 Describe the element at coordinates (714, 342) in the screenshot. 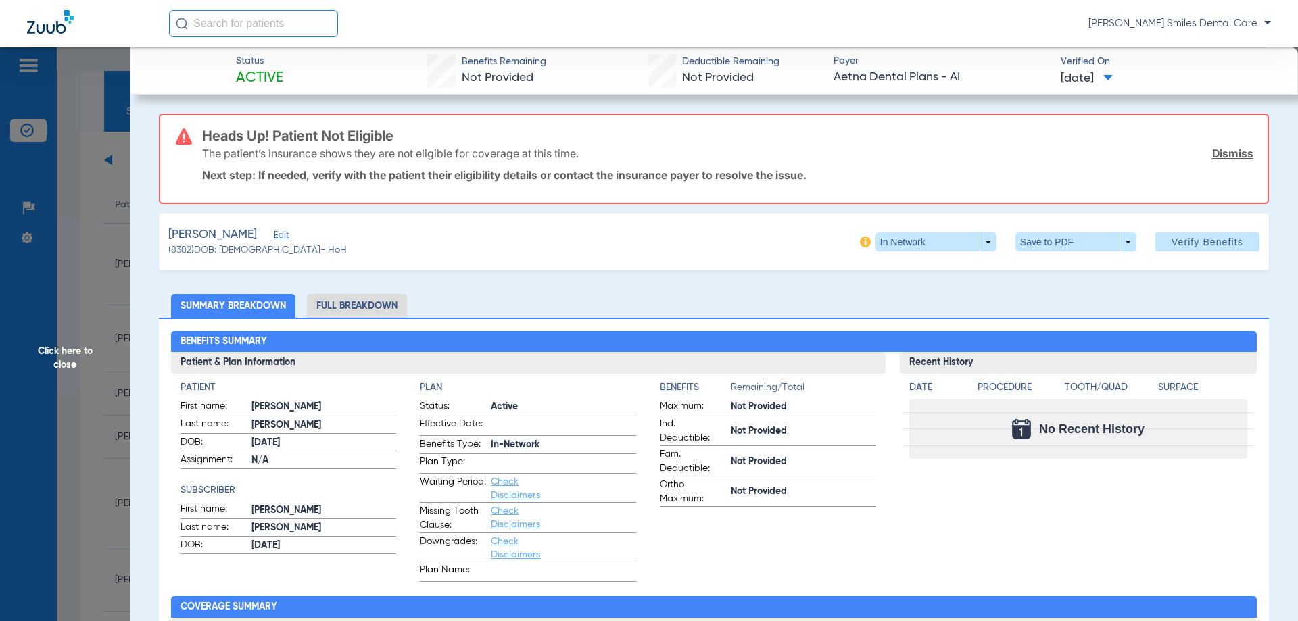

I see `h2: Benefits Summary` at that location.